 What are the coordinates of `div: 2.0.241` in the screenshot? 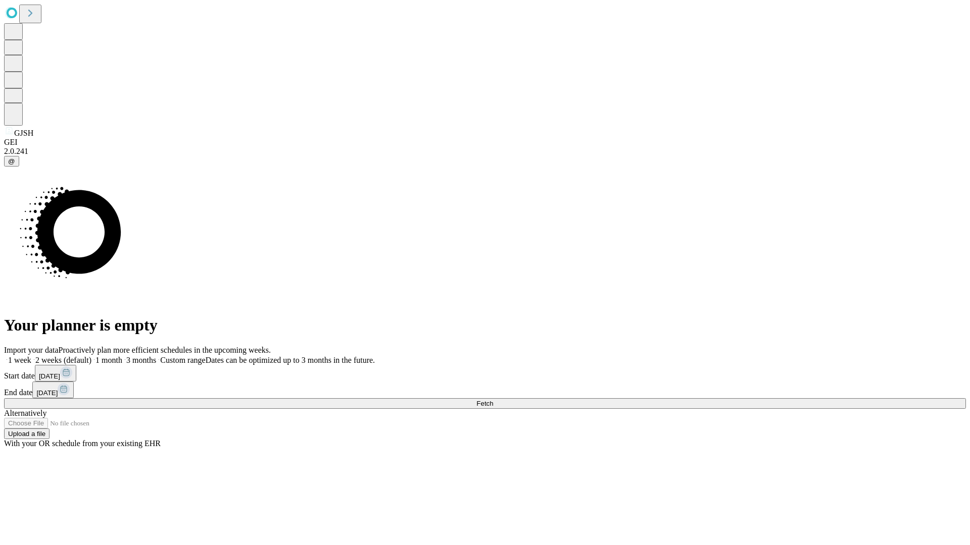 It's located at (485, 151).